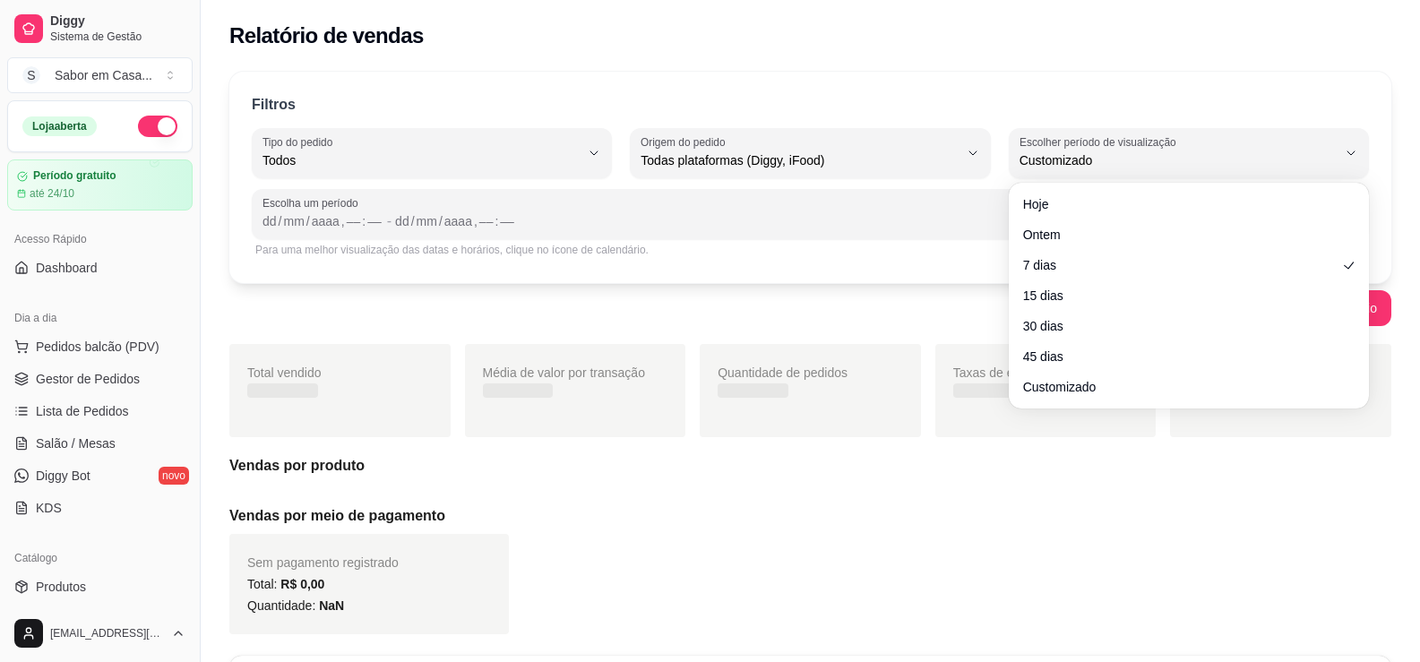 The width and height of the screenshot is (1420, 662). I want to click on span: Ontem, so click(1180, 235).